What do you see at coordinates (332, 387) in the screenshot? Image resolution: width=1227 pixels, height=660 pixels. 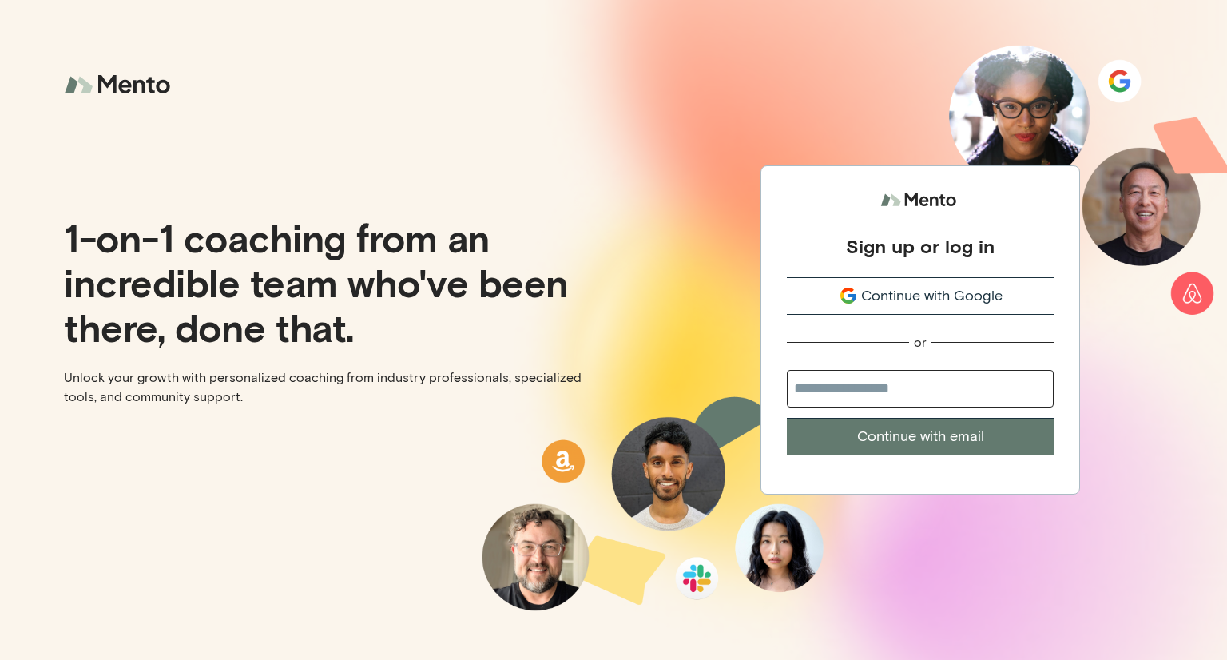 I see `p: Unlock your growth with personalized coaching from industry professionals, specialized tools, and...` at bounding box center [332, 387].